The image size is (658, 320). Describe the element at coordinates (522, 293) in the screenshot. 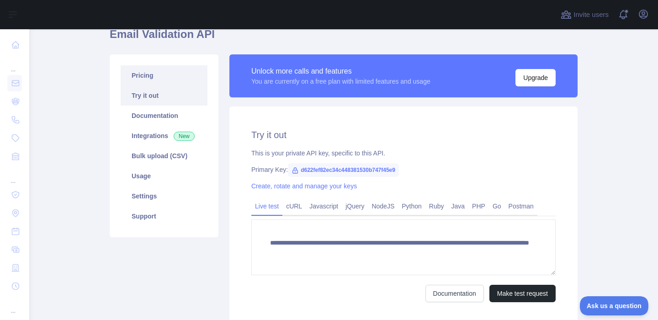

I see `button: Make test request` at that location.